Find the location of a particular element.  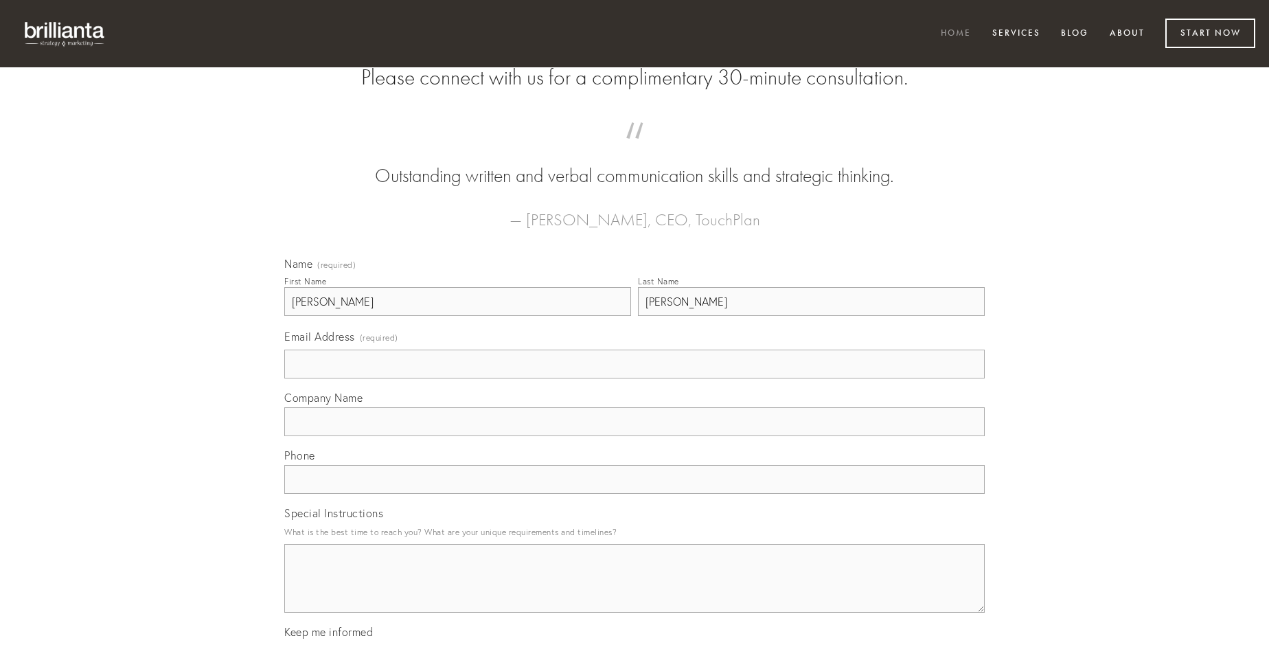

blockquote: Outstanding written and verbal communication skills and strategic thinking. is located at coordinates (635, 163).